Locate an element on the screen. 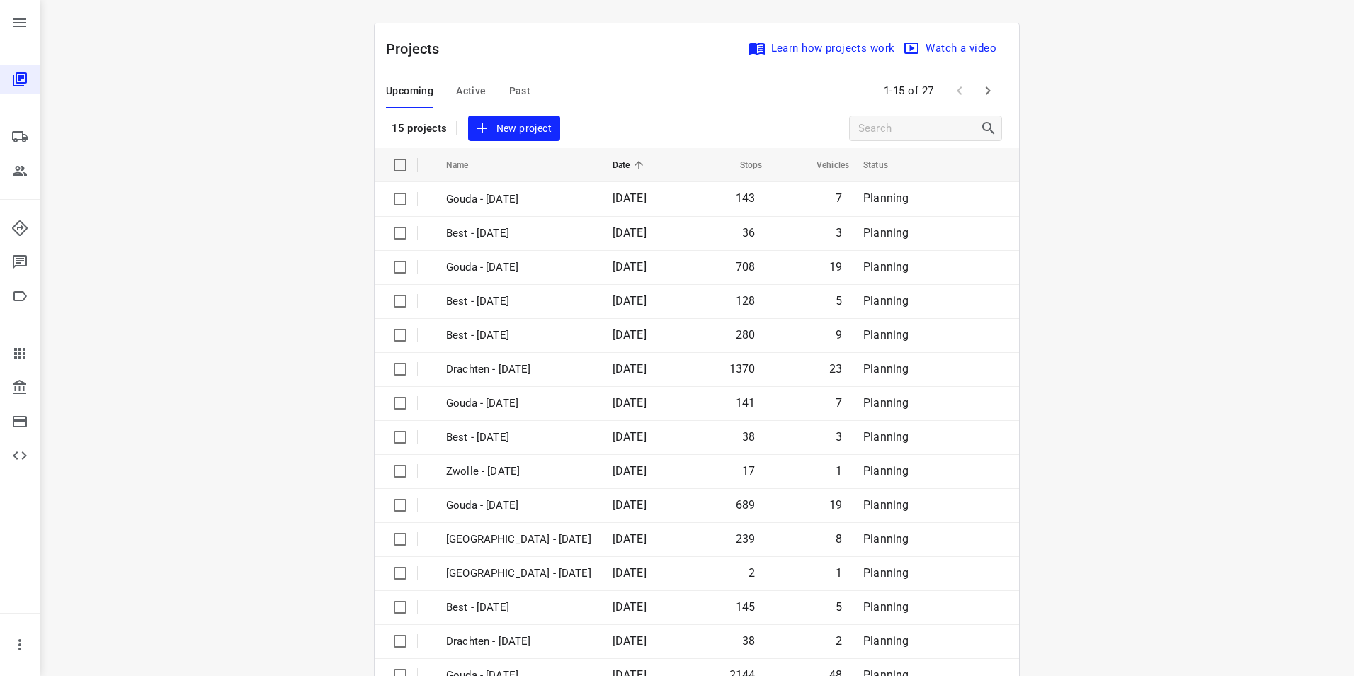 Image resolution: width=1354 pixels, height=676 pixels. span: 17 is located at coordinates (749, 470).